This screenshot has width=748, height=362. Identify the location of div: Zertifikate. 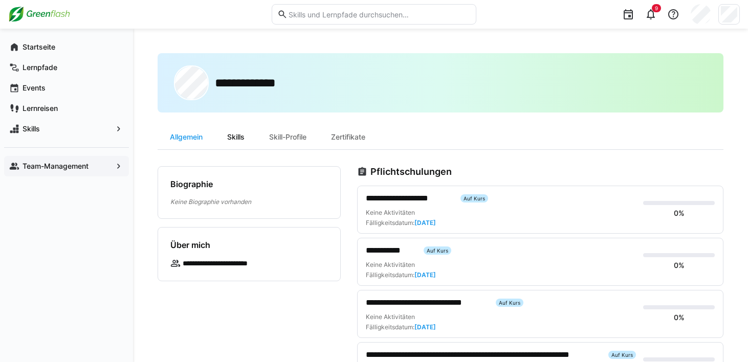
(348, 137).